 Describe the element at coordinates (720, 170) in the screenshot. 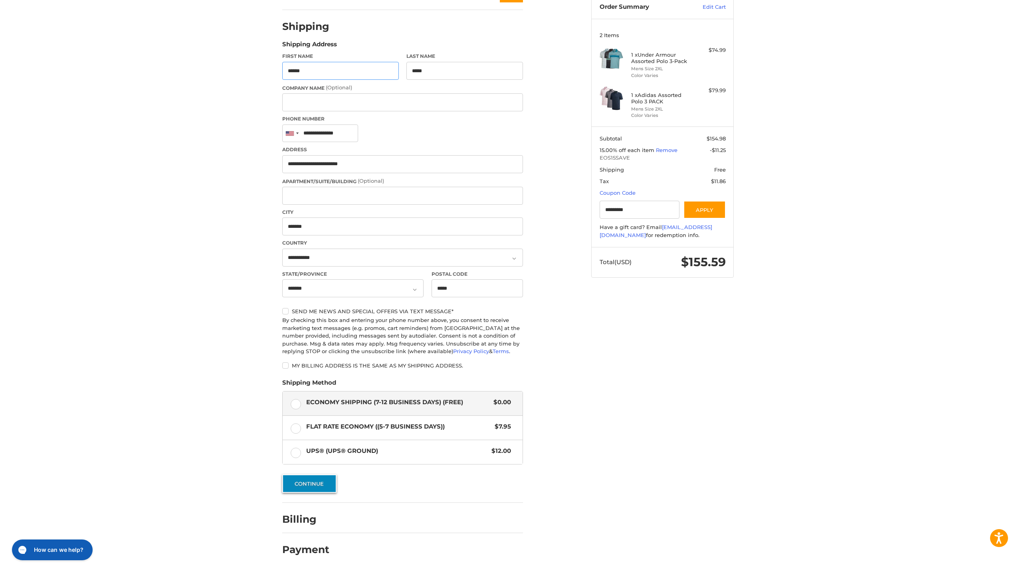

I see `span: Free` at that location.